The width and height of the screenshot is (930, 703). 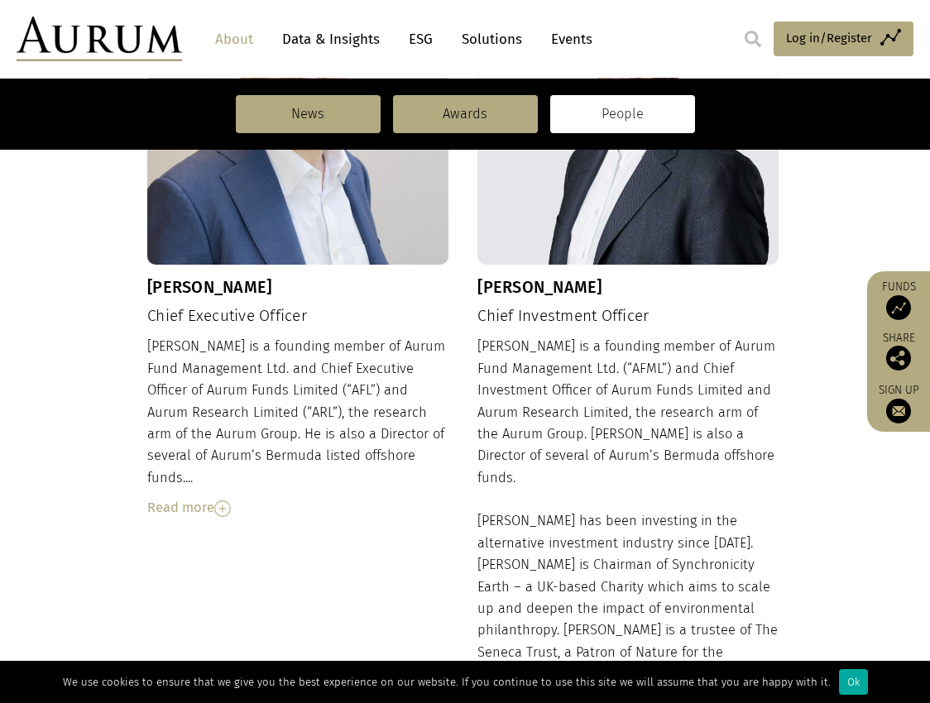 What do you see at coordinates (899, 358) in the screenshot?
I see `img: Share this post` at bounding box center [899, 358].